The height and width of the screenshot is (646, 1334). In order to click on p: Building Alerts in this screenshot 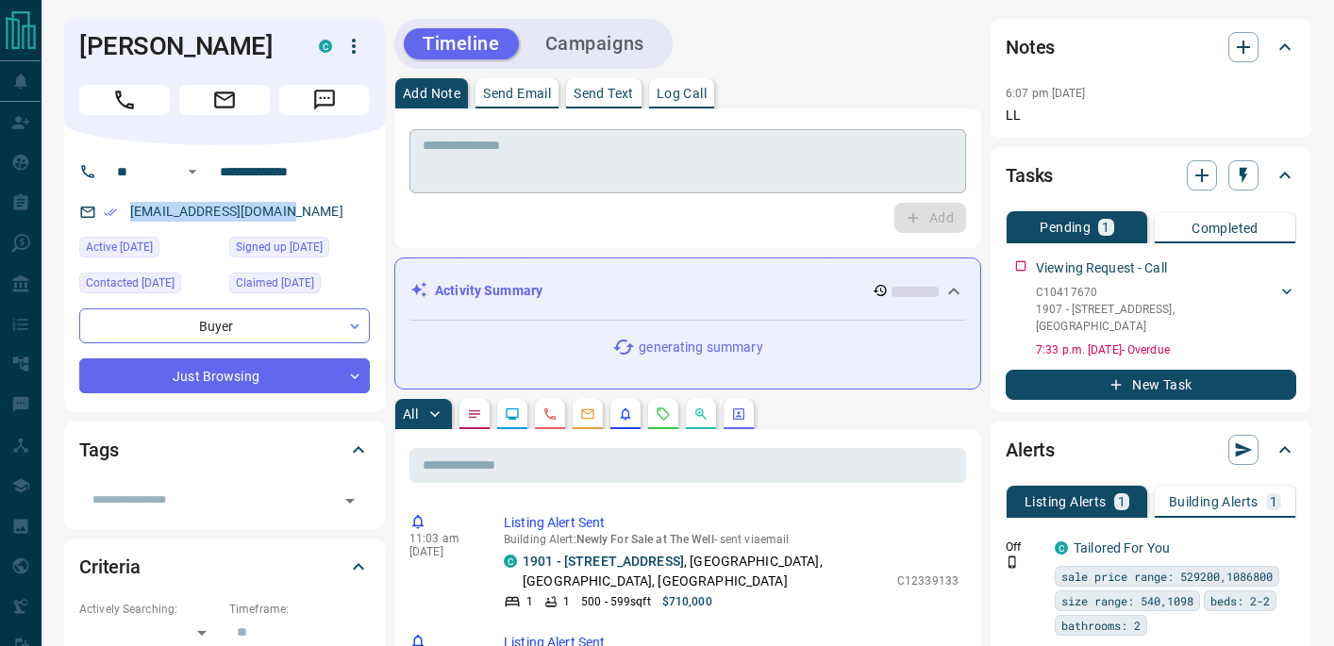, I will do `click(1213, 502)`.